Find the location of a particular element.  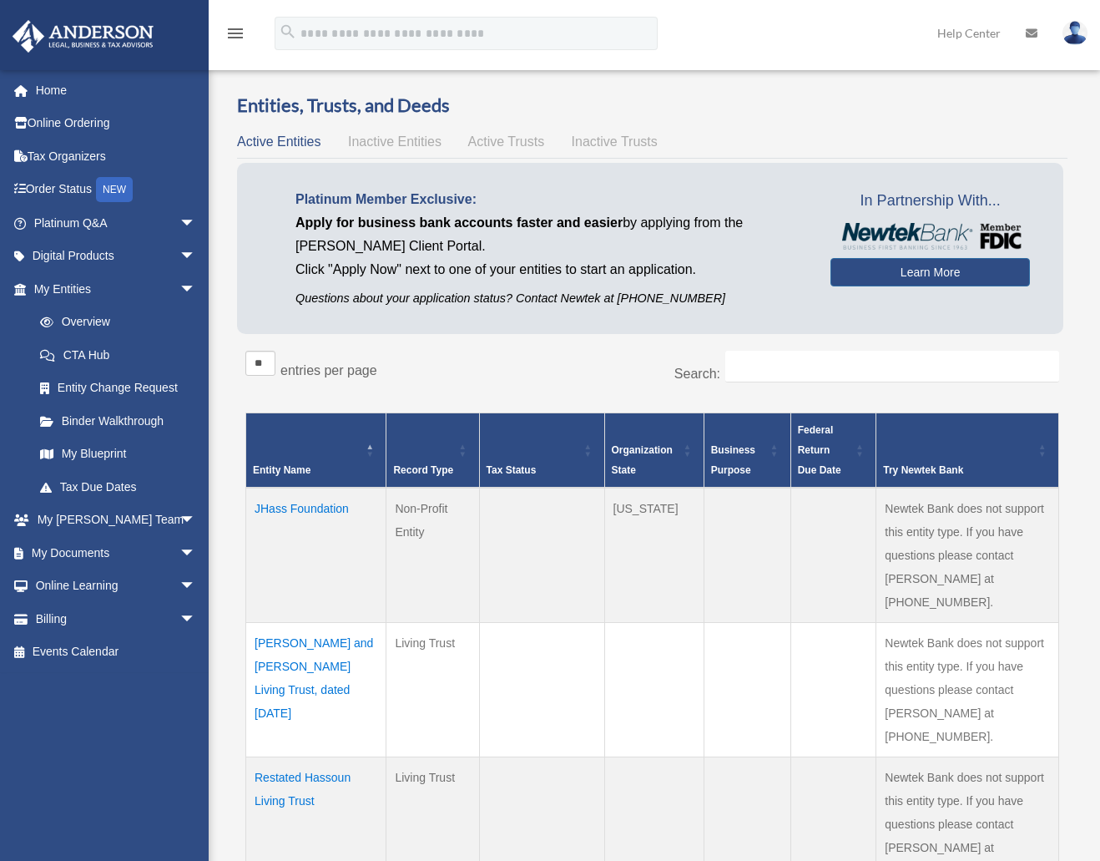

span: Active Trusts is located at coordinates (507, 141).